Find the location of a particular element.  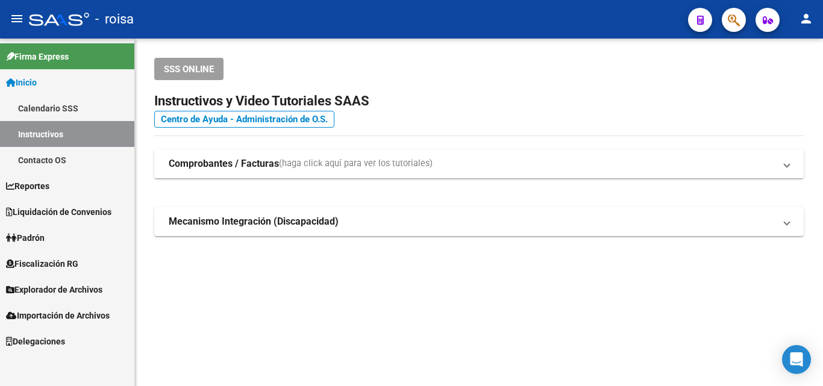

span: Explorador de Archivos is located at coordinates (54, 290).